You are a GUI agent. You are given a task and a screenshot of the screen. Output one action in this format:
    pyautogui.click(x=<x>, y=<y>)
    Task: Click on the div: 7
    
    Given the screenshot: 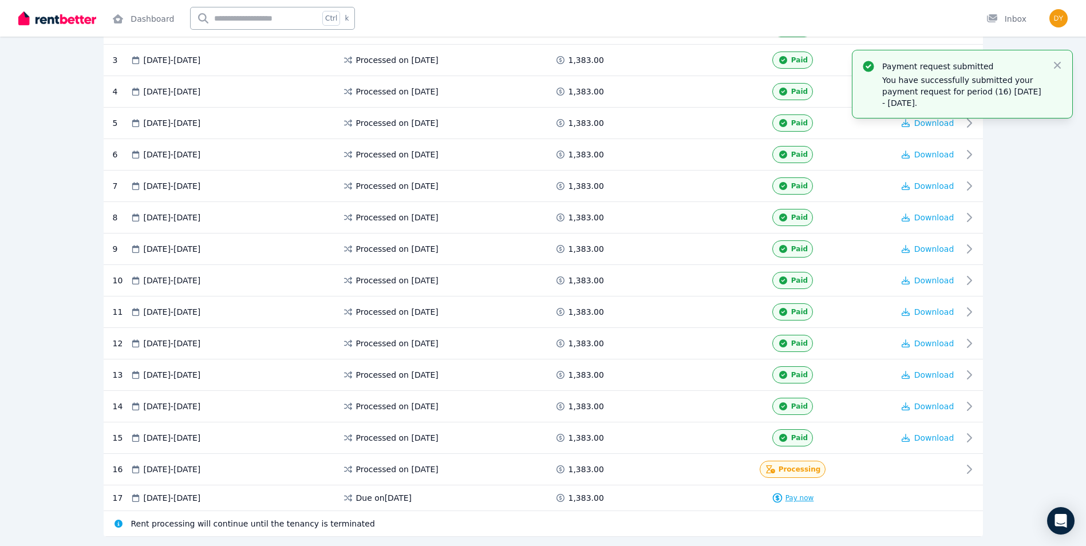 What is the action you would take?
    pyautogui.click(x=121, y=186)
    